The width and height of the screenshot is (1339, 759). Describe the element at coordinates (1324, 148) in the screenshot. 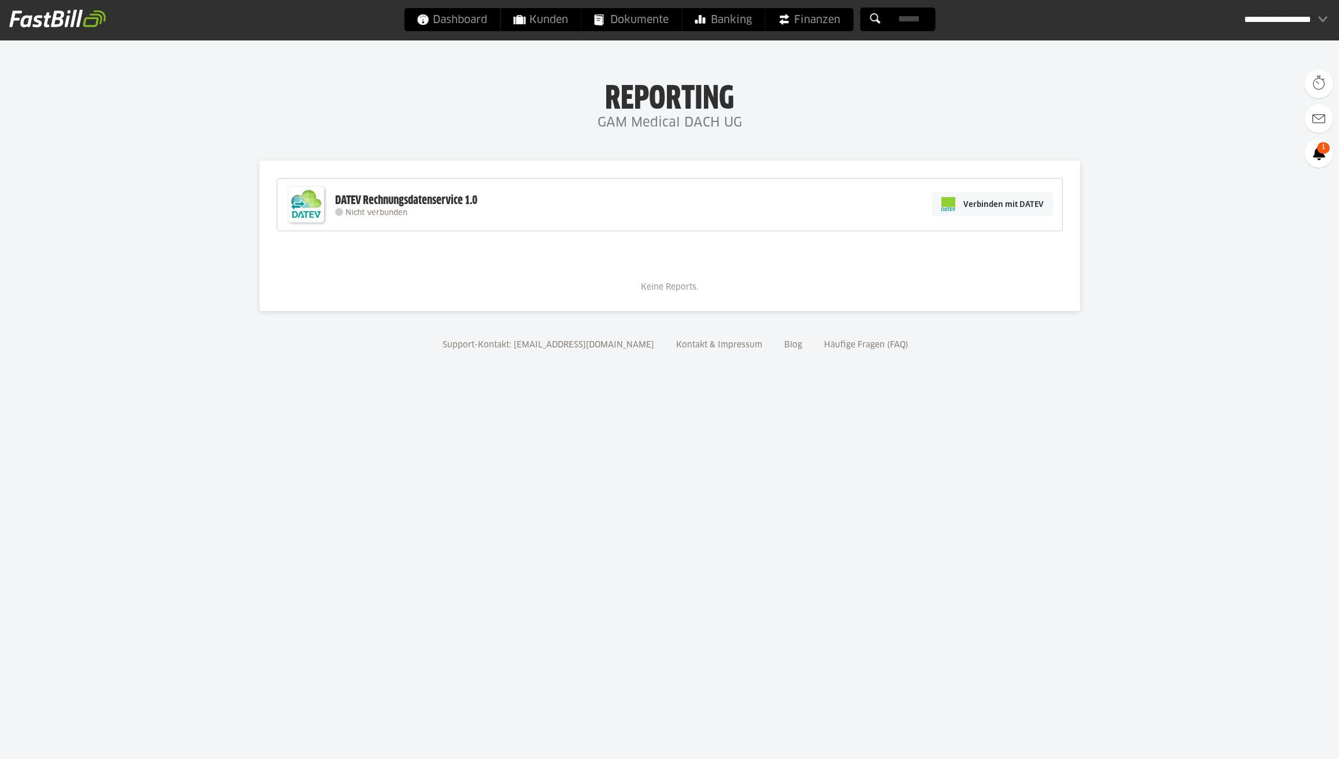

I see `span: 1` at that location.